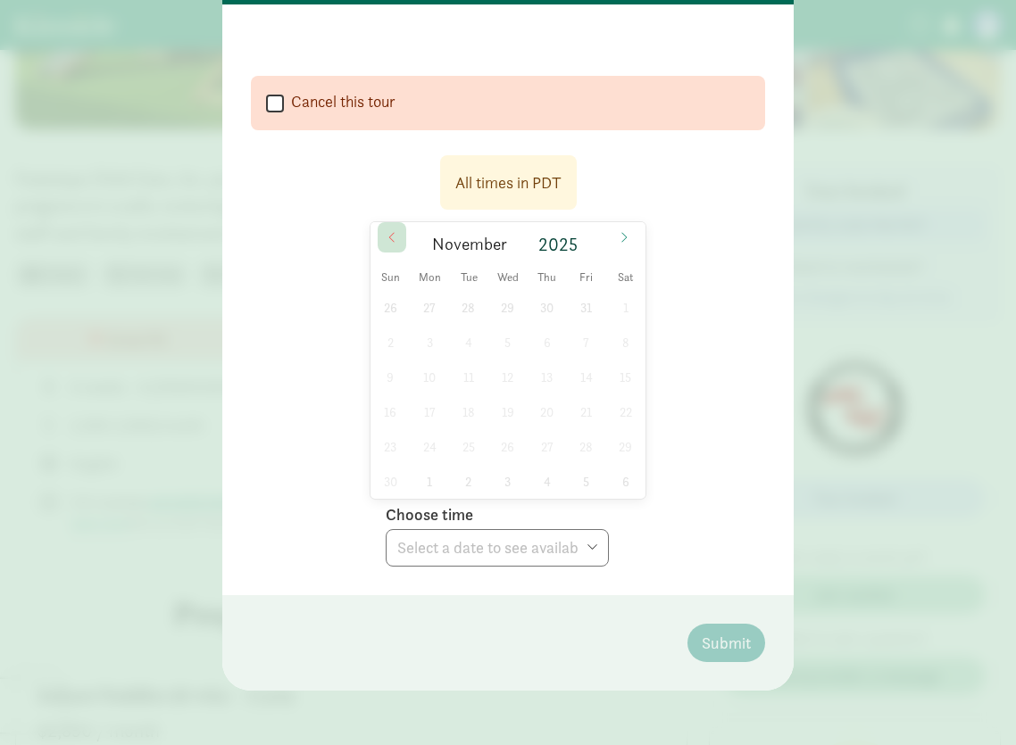  What do you see at coordinates (726, 643) in the screenshot?
I see `button: Submit` at bounding box center [726, 643].